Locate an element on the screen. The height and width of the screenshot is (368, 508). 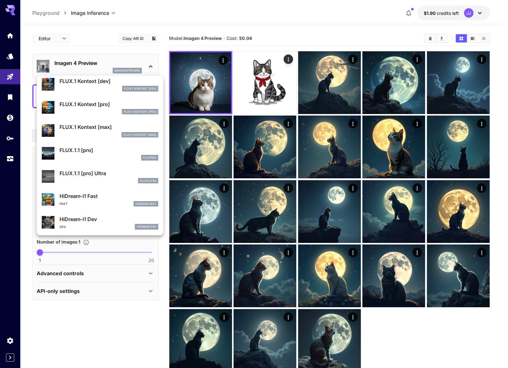
div: HiDream-i1 DevDevHiDream Dev is located at coordinates (100, 222).